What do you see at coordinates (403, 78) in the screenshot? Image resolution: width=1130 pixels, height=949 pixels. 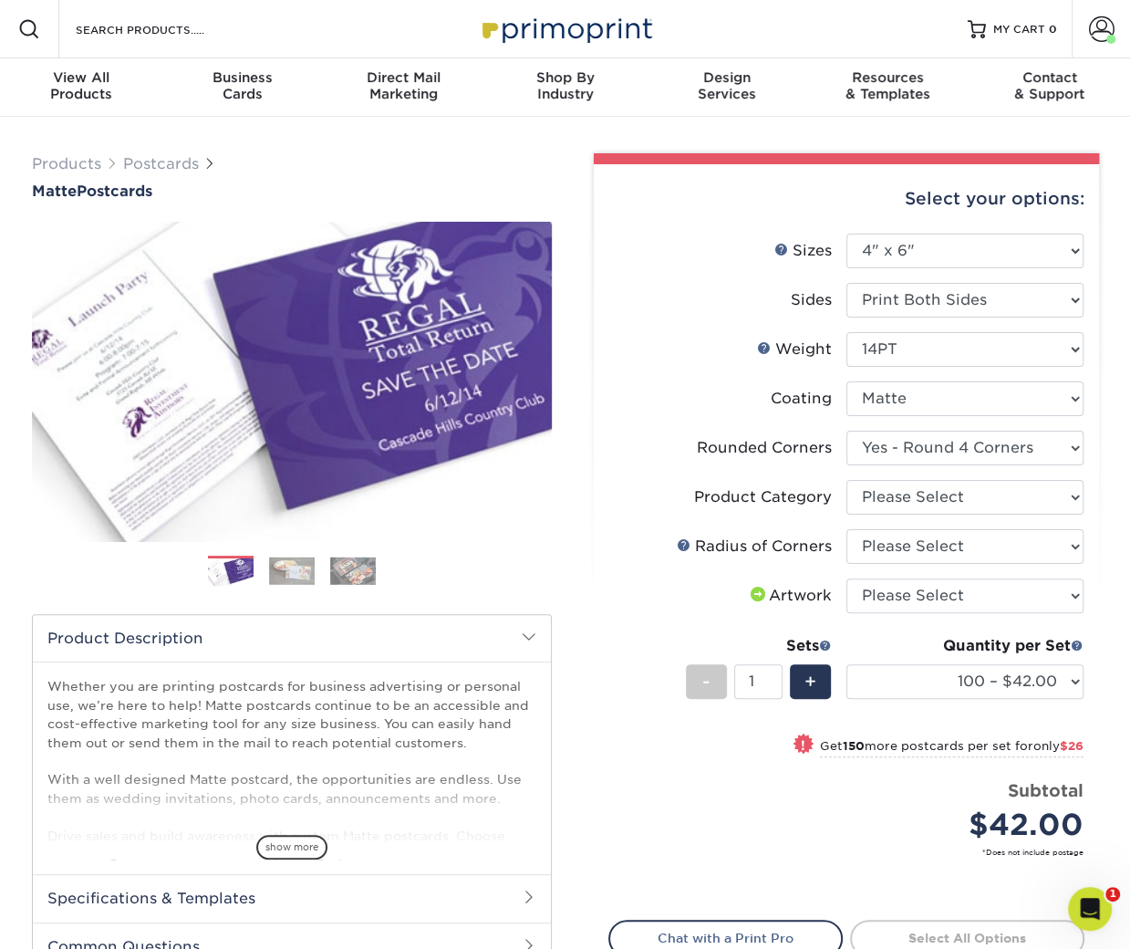 I see `span: Direct Mail` at bounding box center [403, 78].